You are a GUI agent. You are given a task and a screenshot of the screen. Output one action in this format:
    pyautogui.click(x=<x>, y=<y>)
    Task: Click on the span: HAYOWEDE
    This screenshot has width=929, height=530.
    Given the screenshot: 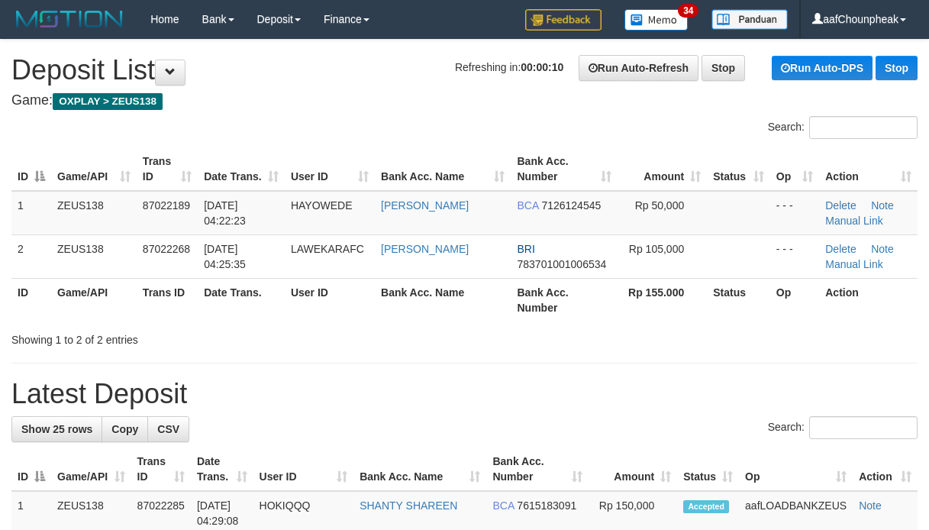 What is the action you would take?
    pyautogui.click(x=321, y=205)
    